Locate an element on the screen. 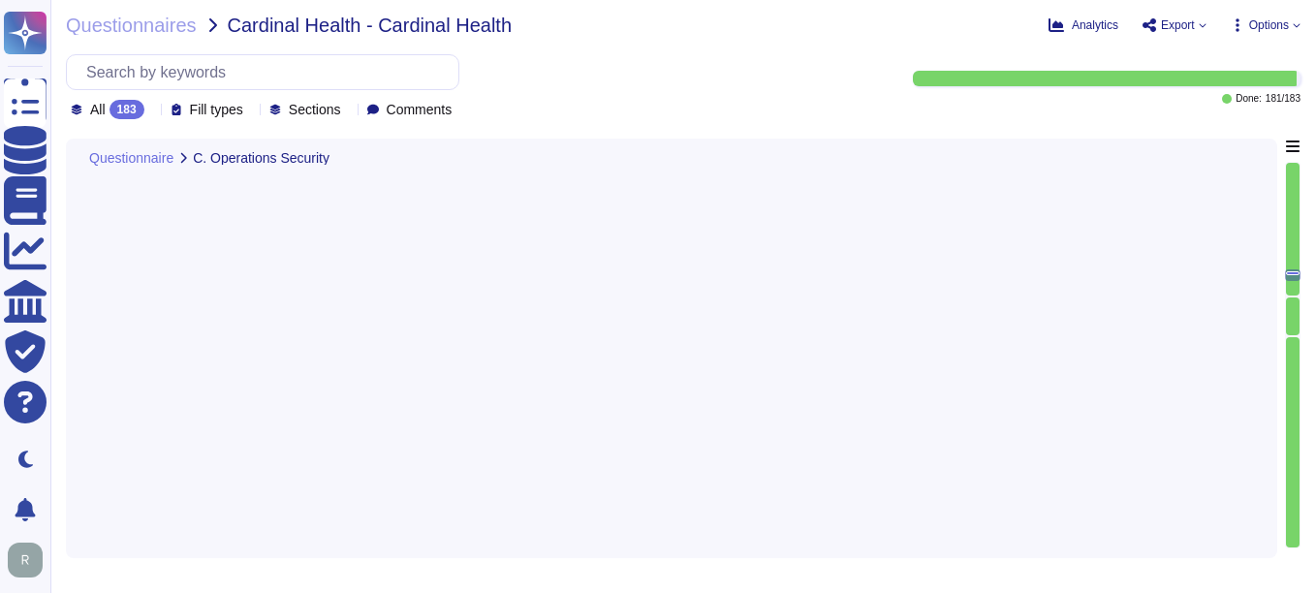  button: user is located at coordinates (30, 560).